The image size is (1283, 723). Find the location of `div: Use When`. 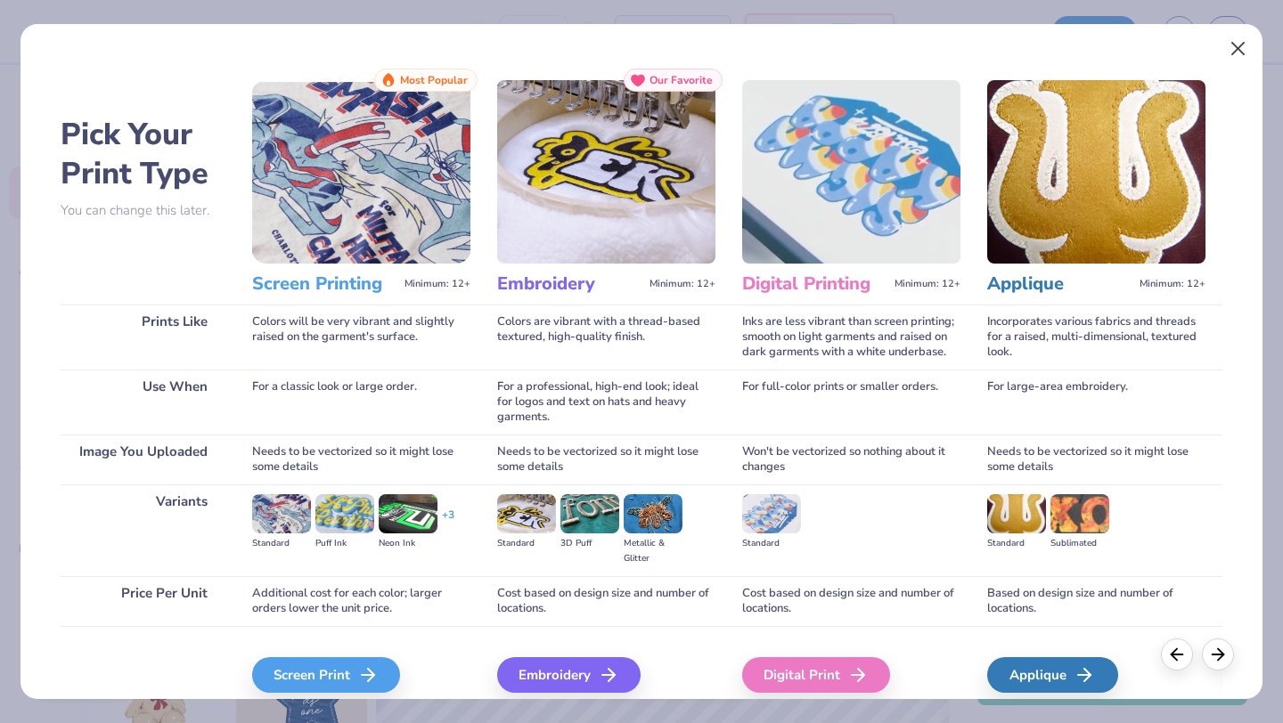

div: Use When is located at coordinates (143, 402).